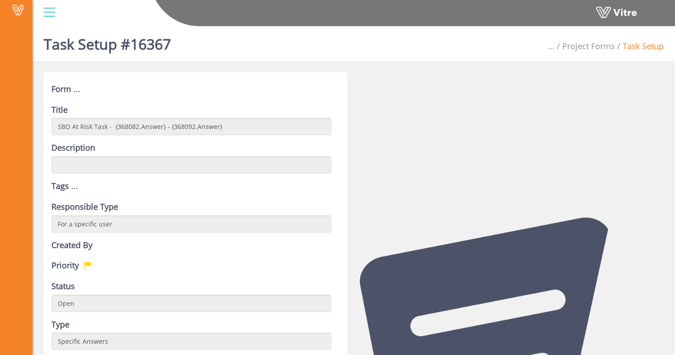  Describe the element at coordinates (61, 89) in the screenshot. I see `label: Form` at that location.